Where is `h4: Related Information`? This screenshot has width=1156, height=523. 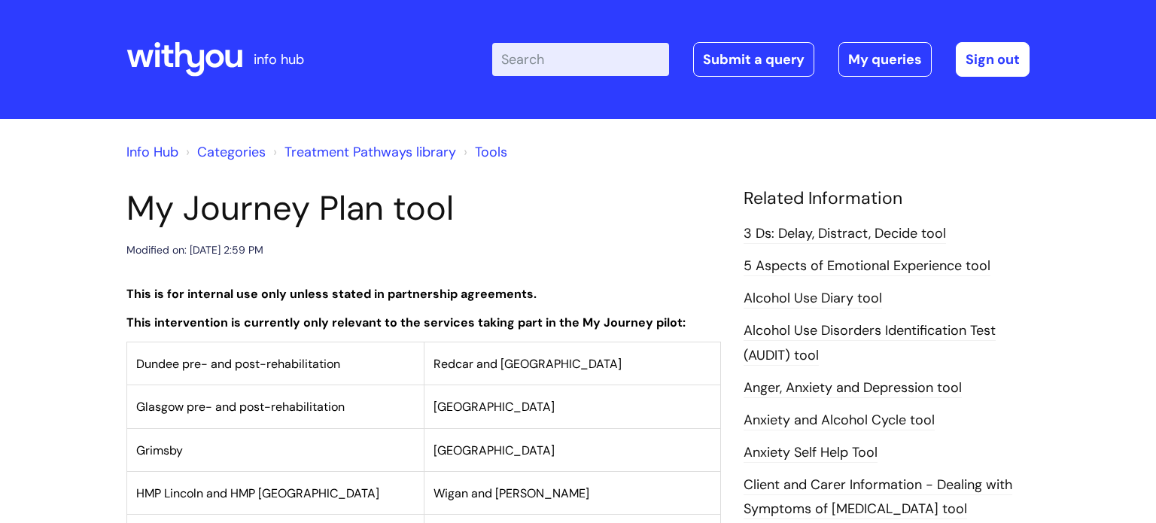
h4: Related Information is located at coordinates (887, 199).